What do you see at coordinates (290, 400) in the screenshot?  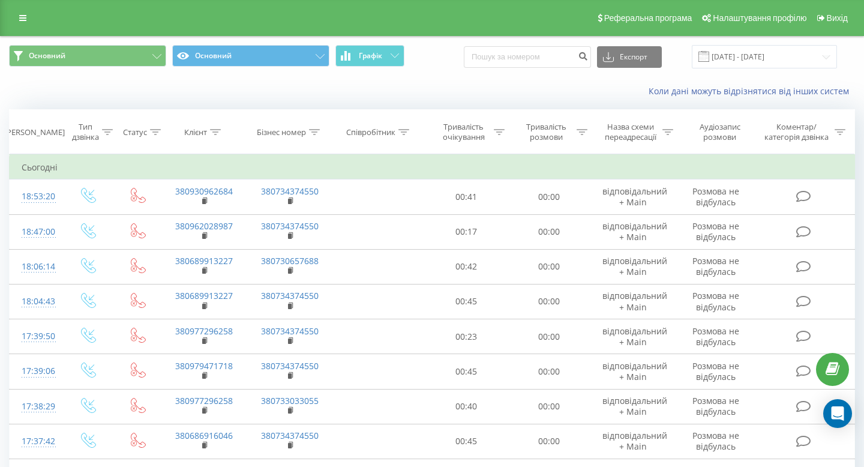 I see `a: 380733033055` at bounding box center [290, 400].